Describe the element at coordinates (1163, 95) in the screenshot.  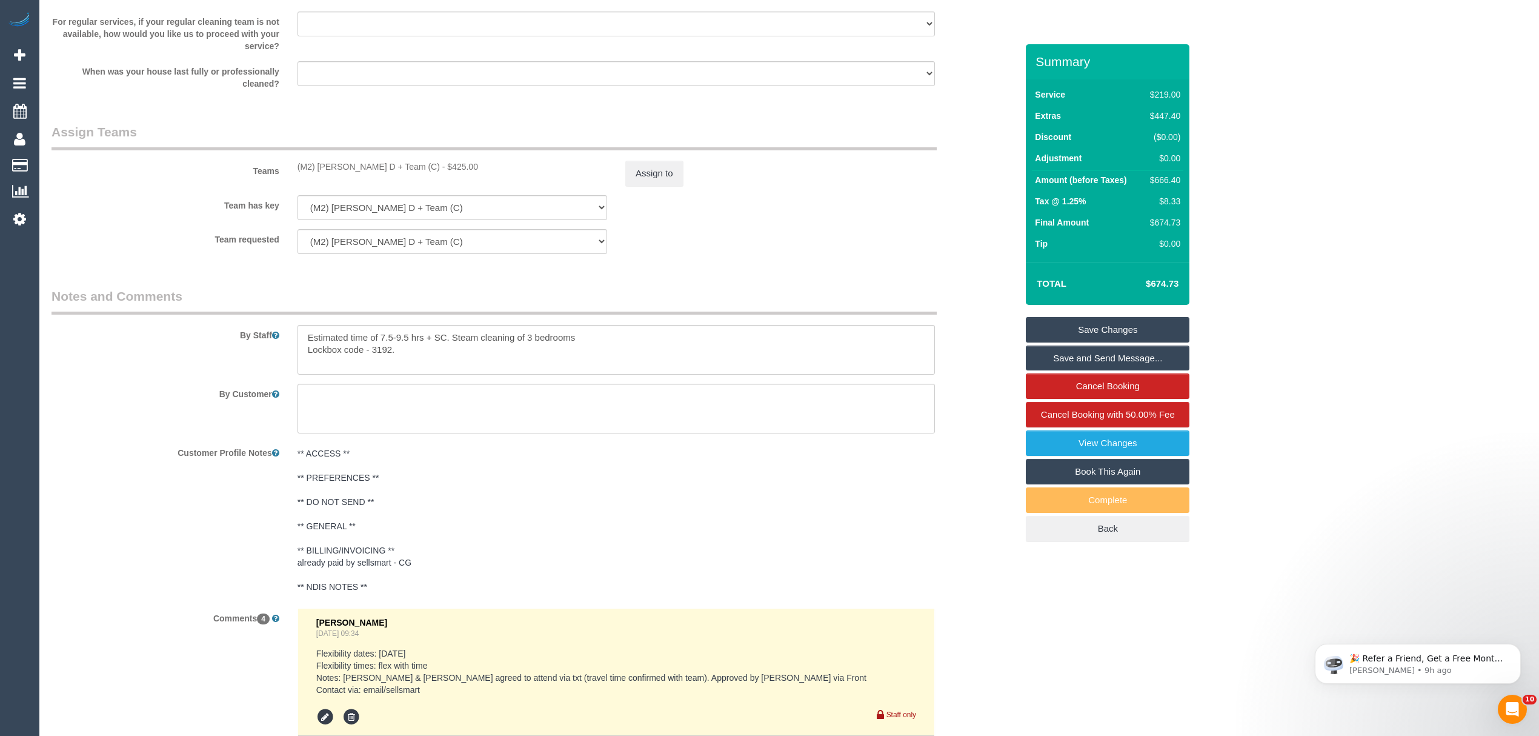
I see `div: $219.00` at that location.